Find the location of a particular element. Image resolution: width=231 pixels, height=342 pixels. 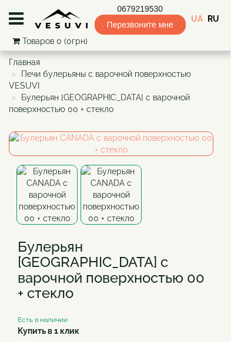

span: Товаров 0 (0грн) is located at coordinates (55, 41).